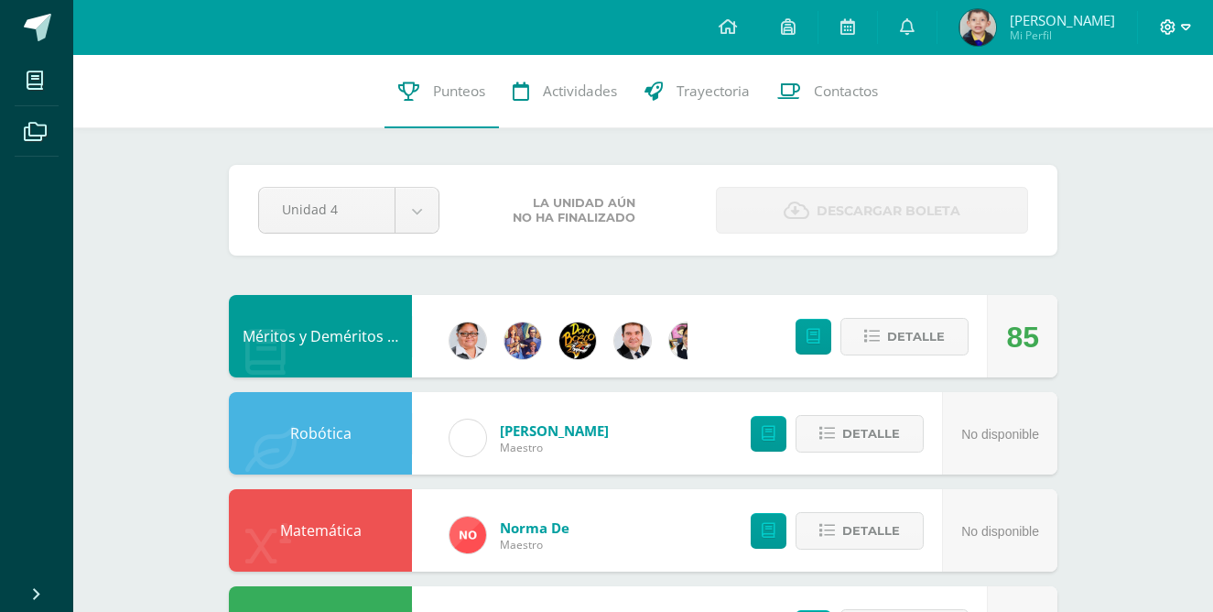  Describe the element at coordinates (565, 92) in the screenshot. I see `a: Actividades` at that location.